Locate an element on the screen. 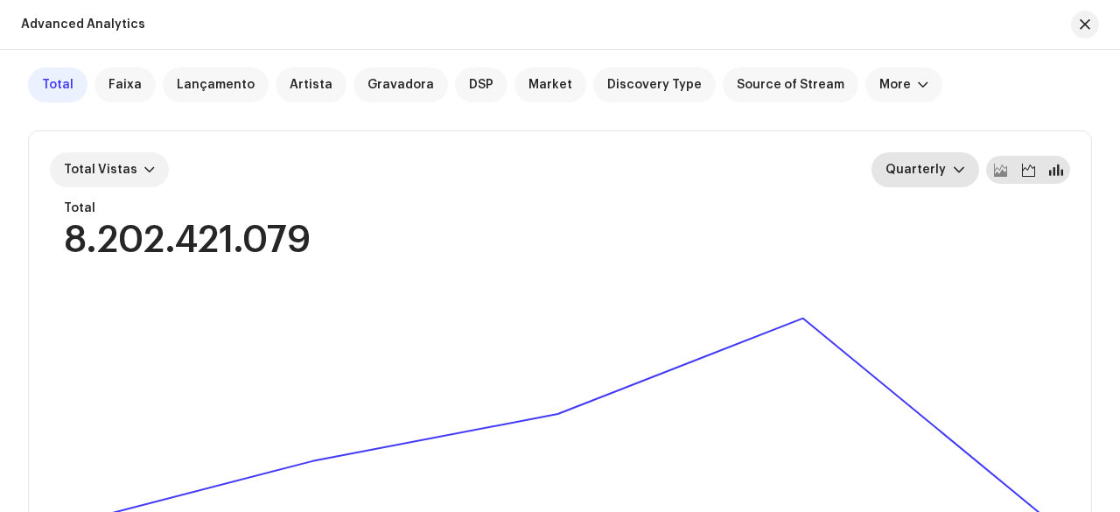 This screenshot has width=1120, height=512. span: Quarterly is located at coordinates (918, 170).